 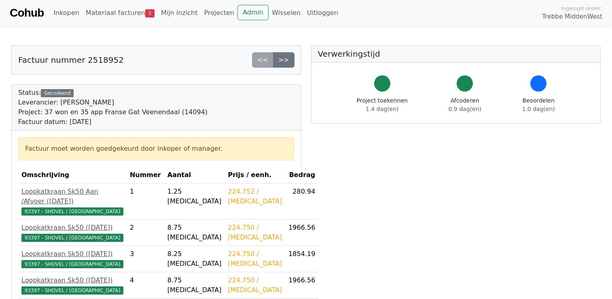 I want to click on a: Admin, so click(x=253, y=13).